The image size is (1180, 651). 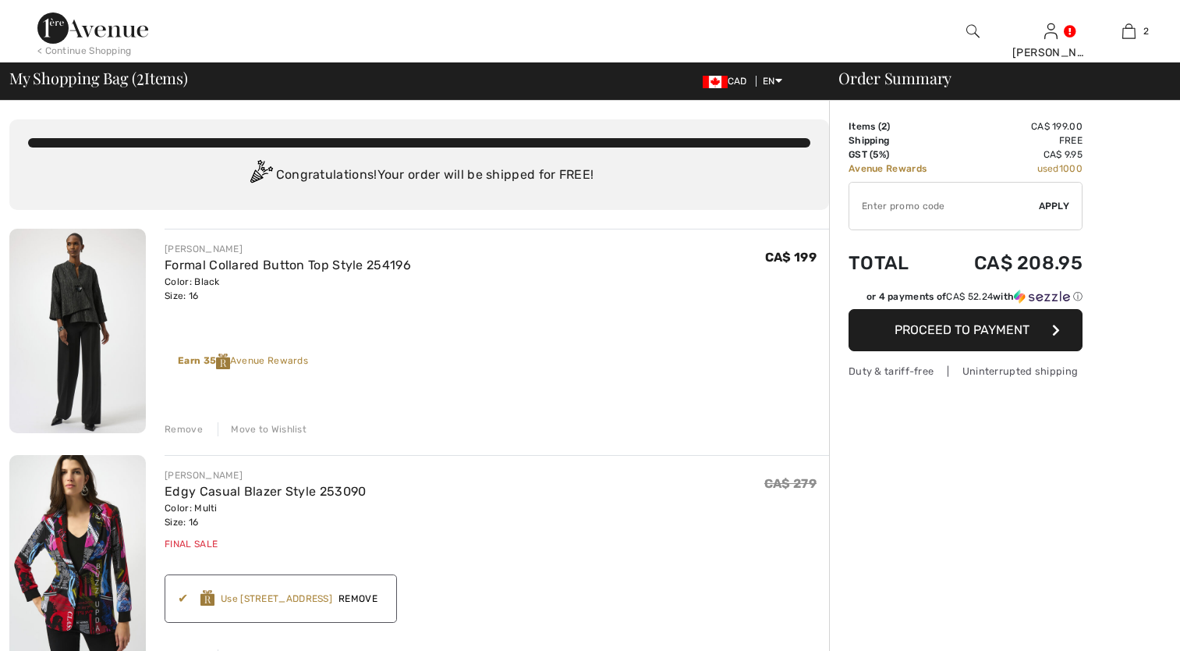 I want to click on div: Avenue Rewards, so click(x=243, y=361).